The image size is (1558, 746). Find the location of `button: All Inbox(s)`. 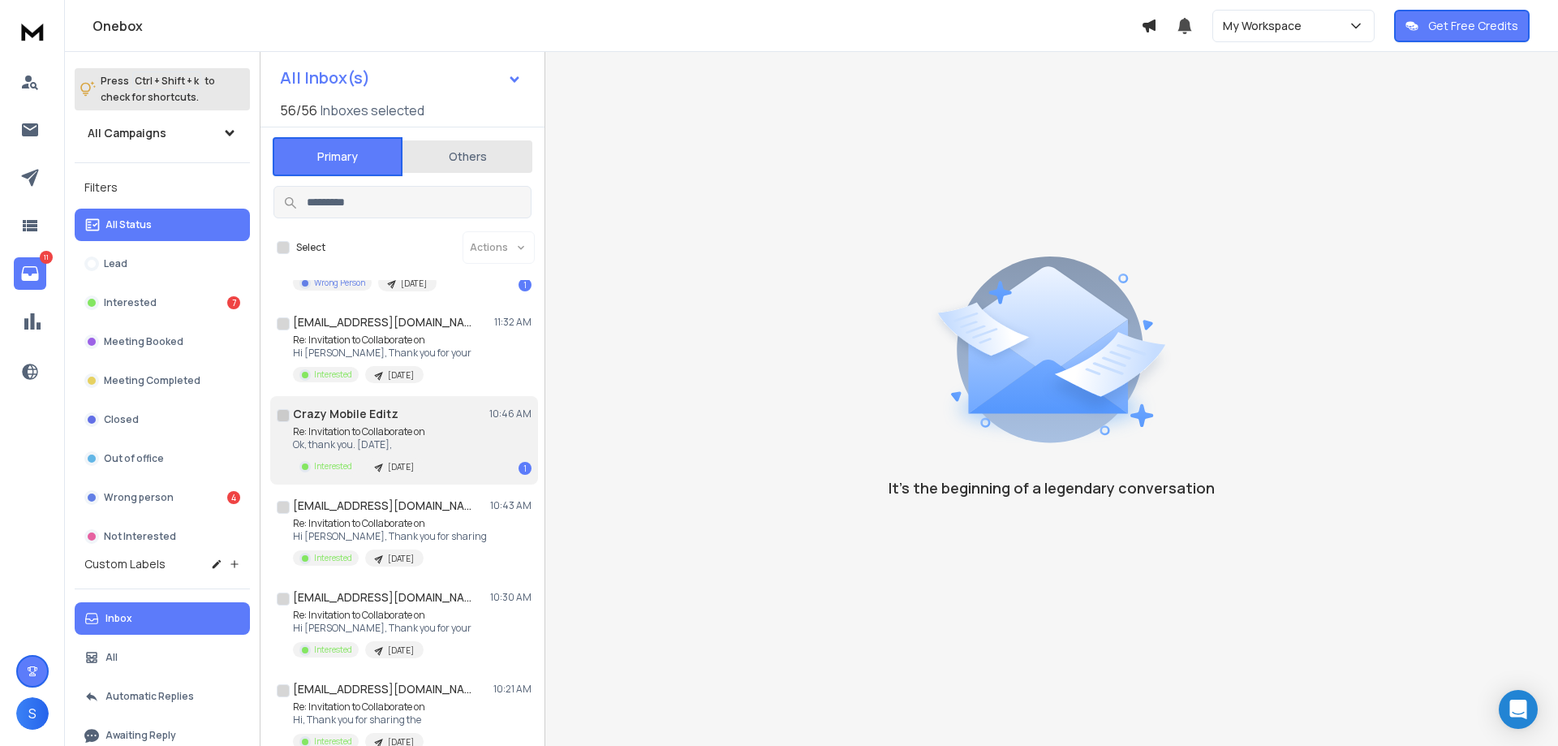

button: All Inbox(s) is located at coordinates (401, 78).